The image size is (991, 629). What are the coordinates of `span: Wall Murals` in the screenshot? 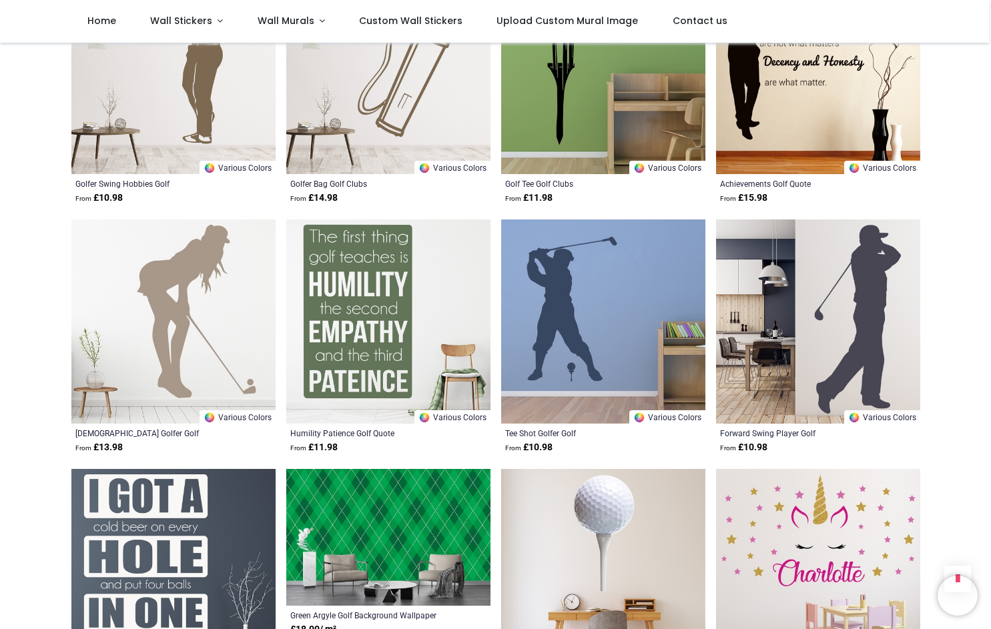 It's located at (286, 21).